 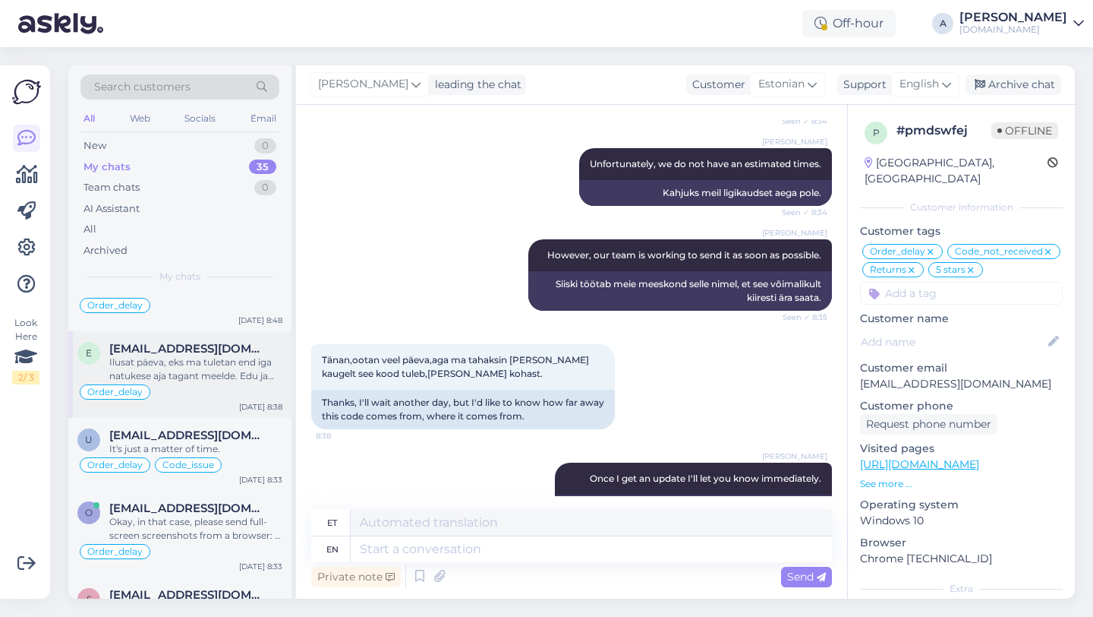 What do you see at coordinates (684, 254) in the screenshot?
I see `span: However, our team is working to send it as soon as possible.` at bounding box center [684, 254].